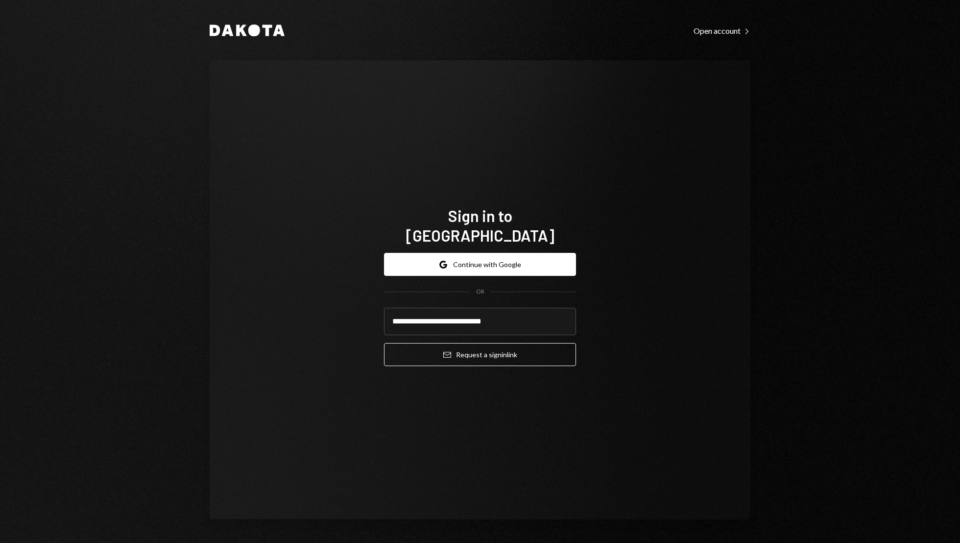 The width and height of the screenshot is (960, 543). Describe the element at coordinates (480, 264) in the screenshot. I see `button: Continue with Google` at that location.